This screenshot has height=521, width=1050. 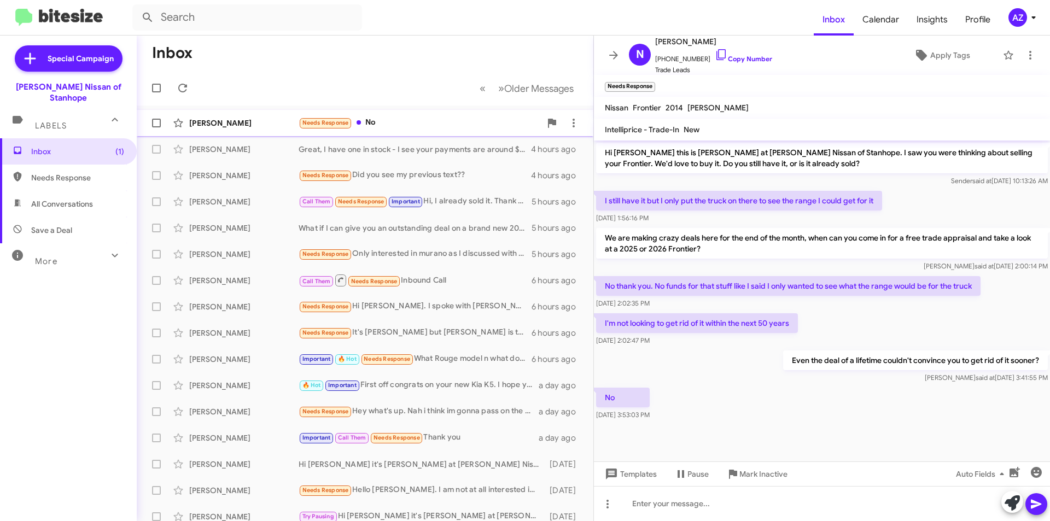 What do you see at coordinates (172, 53) in the screenshot?
I see `h1: Inbox` at bounding box center [172, 53].